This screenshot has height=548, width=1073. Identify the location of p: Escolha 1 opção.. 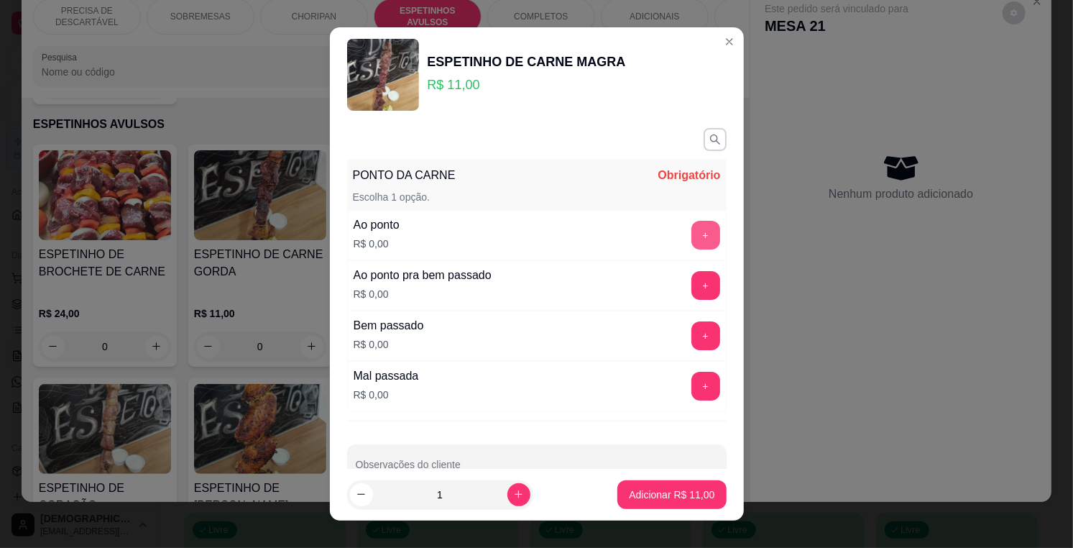
(391, 197).